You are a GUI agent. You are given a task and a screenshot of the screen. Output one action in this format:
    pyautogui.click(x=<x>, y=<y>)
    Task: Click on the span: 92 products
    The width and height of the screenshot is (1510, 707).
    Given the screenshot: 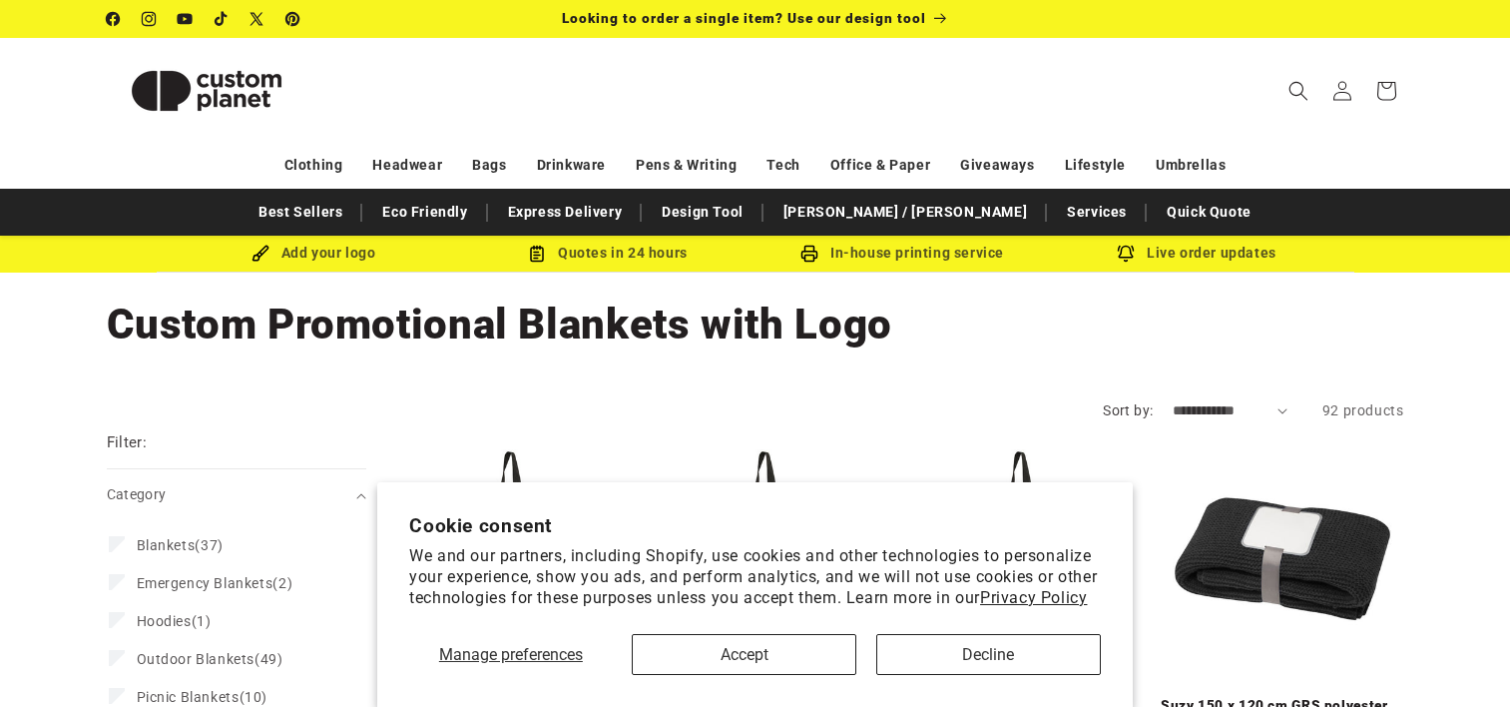 What is the action you would take?
    pyautogui.click(x=1363, y=410)
    